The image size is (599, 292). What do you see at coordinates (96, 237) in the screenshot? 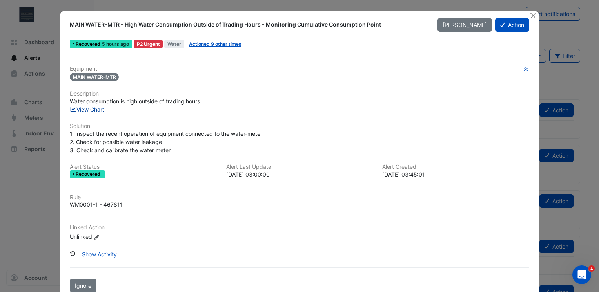
I see `fa-icon: Edit Linked Action` at bounding box center [96, 237].